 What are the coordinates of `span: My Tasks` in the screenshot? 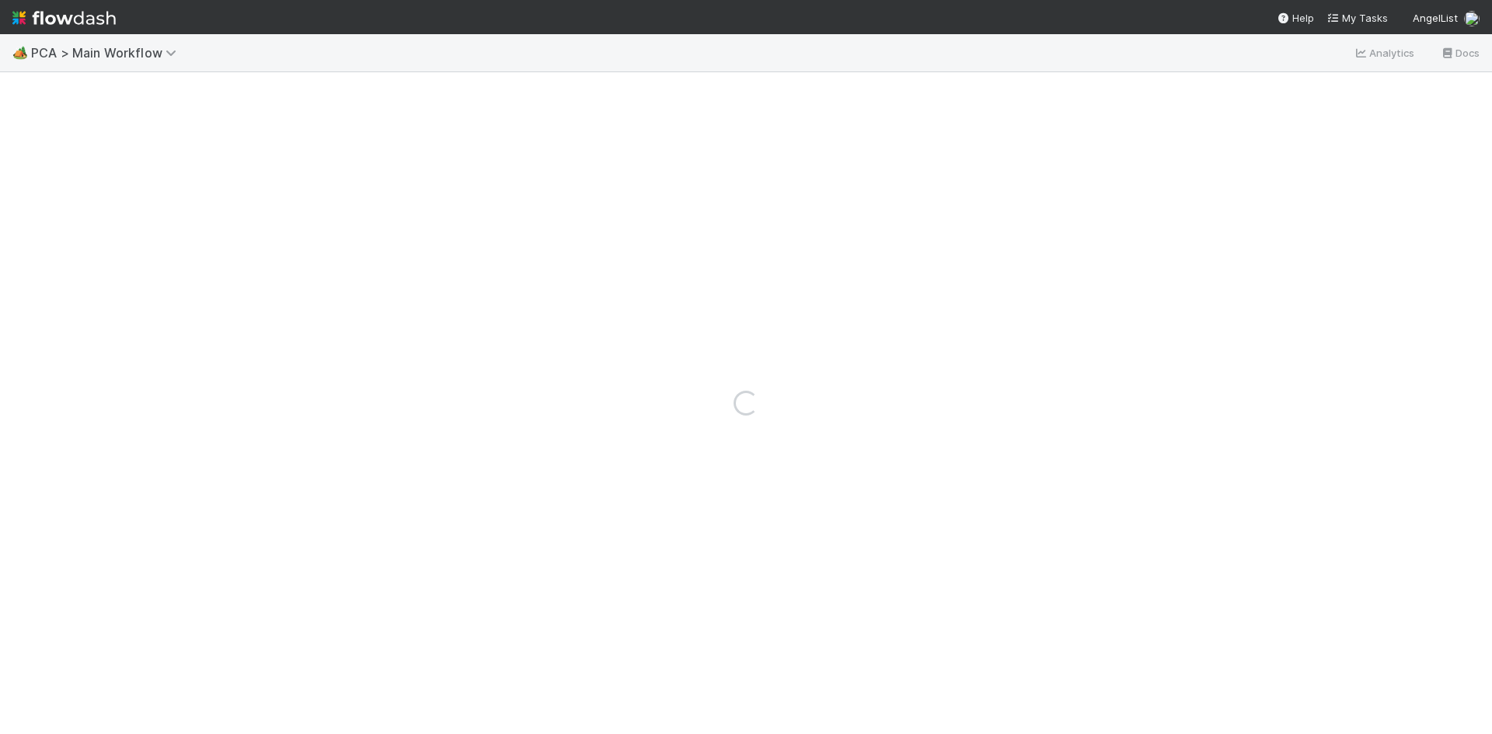 It's located at (1357, 18).